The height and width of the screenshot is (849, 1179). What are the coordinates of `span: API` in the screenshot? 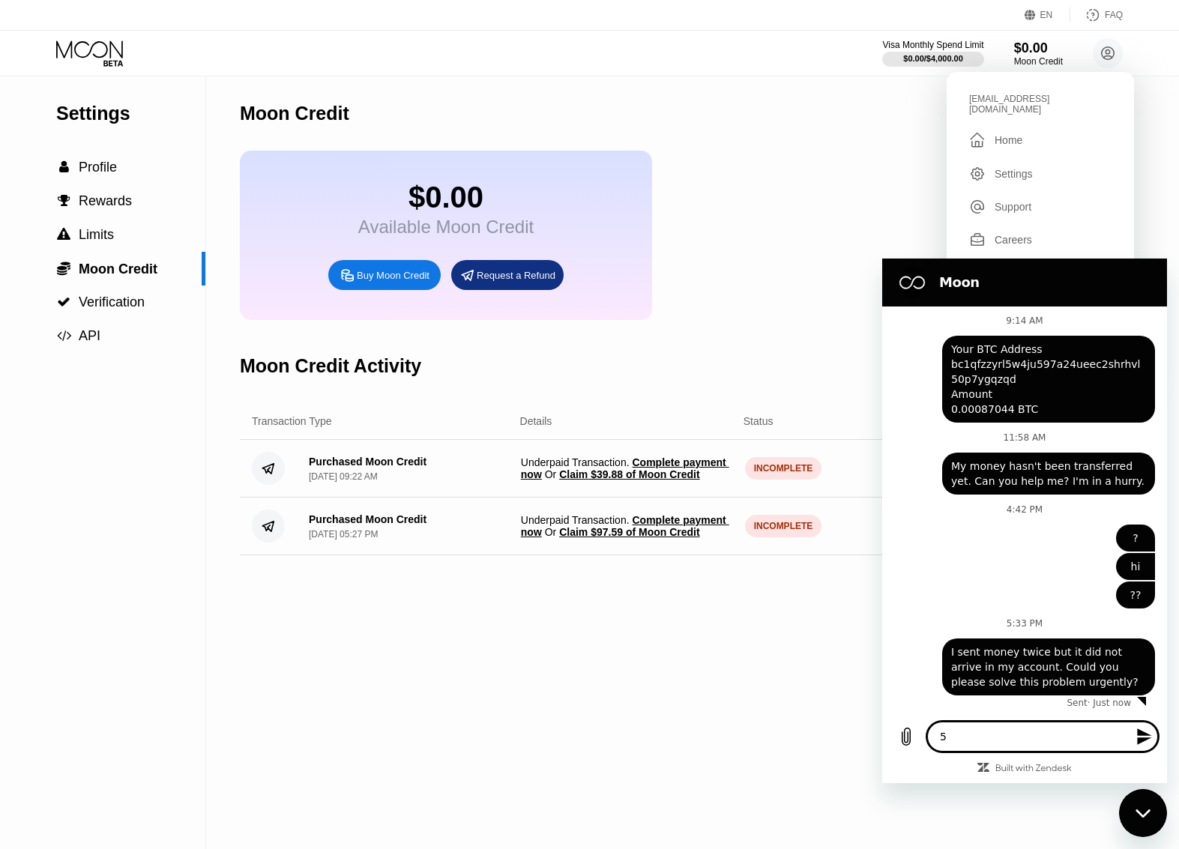 It's located at (89, 336).